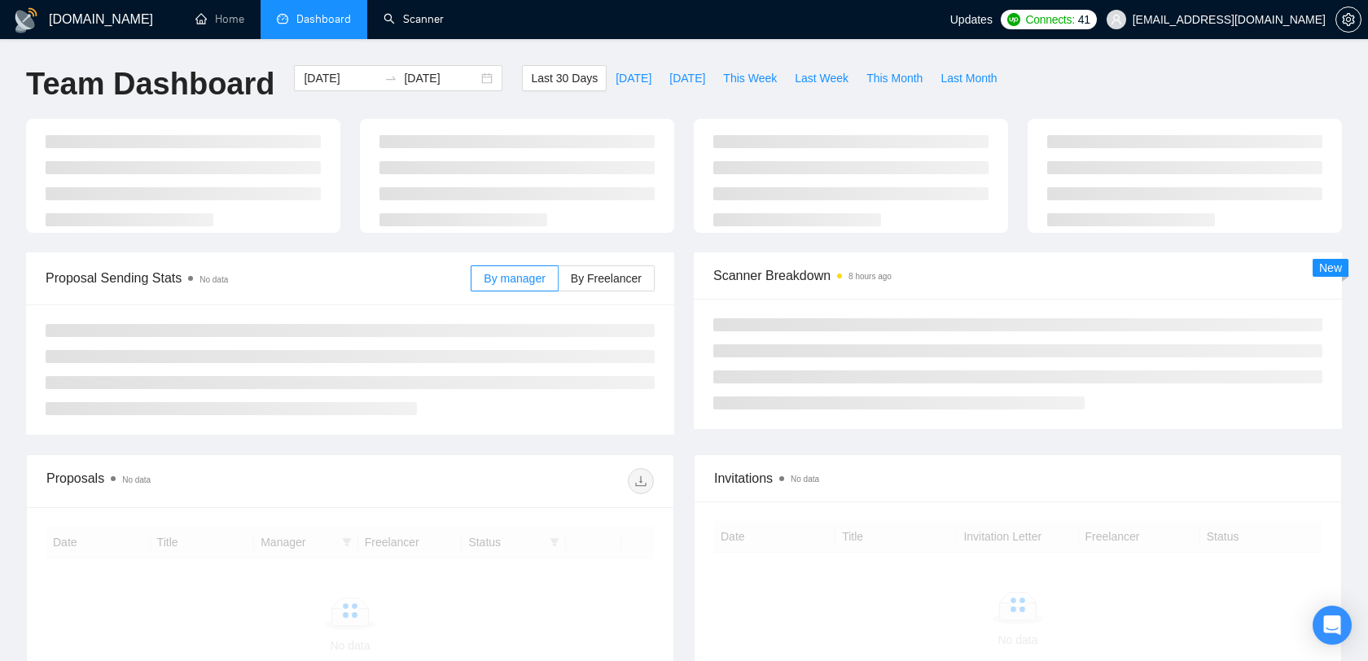  What do you see at coordinates (26, 20) in the screenshot?
I see `img: logo` at bounding box center [26, 20].